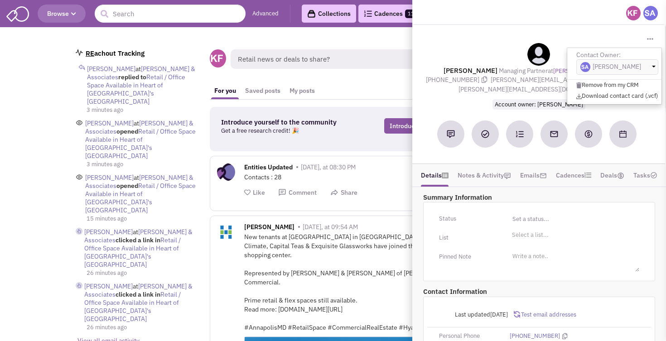 The height and width of the screenshot is (341, 666). What do you see at coordinates (297, 193) in the screenshot?
I see `button: Comment` at bounding box center [297, 193].